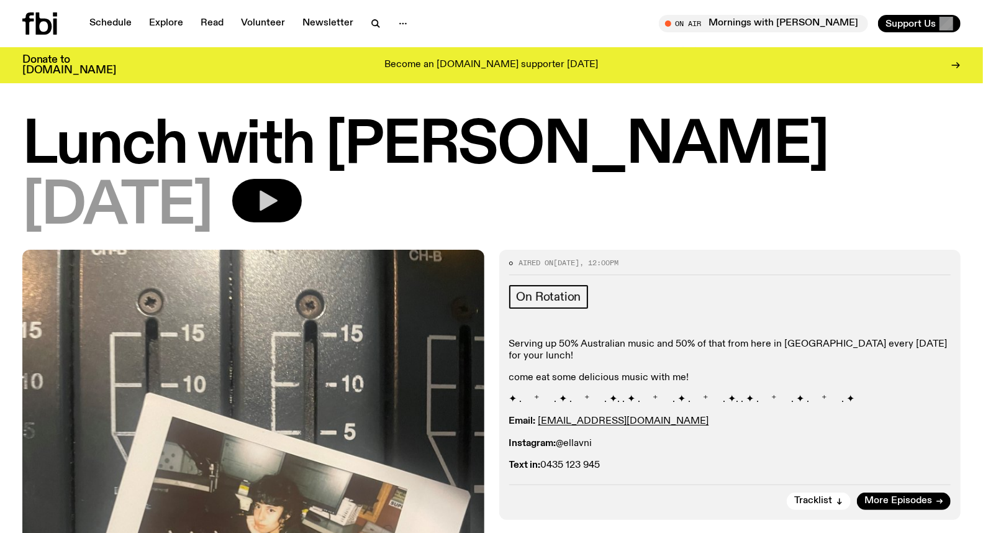  I want to click on span: Tune in live, so click(767, 23).